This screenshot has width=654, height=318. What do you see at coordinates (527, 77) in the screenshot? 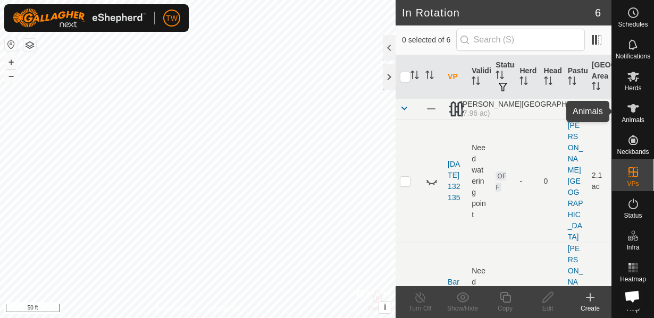
I see `th: Herd` at bounding box center [527, 77].